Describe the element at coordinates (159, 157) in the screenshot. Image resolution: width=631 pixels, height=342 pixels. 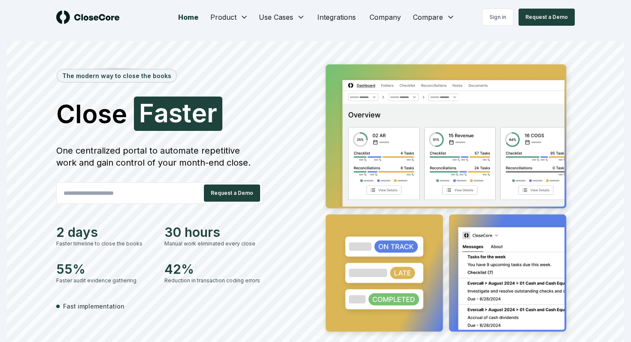
I see `div: One centralized portal to automate repetitive work and gain control of your month-end close.` at that location.